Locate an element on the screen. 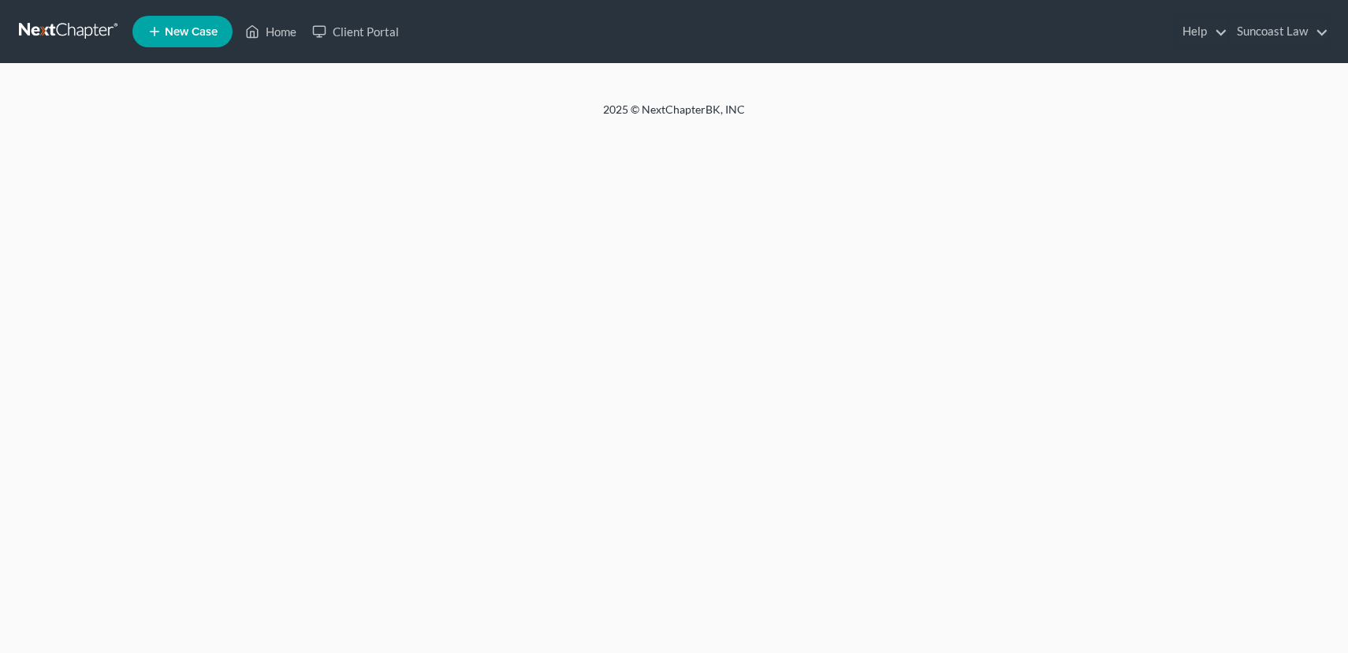 This screenshot has height=653, width=1348. a: Home is located at coordinates (270, 32).